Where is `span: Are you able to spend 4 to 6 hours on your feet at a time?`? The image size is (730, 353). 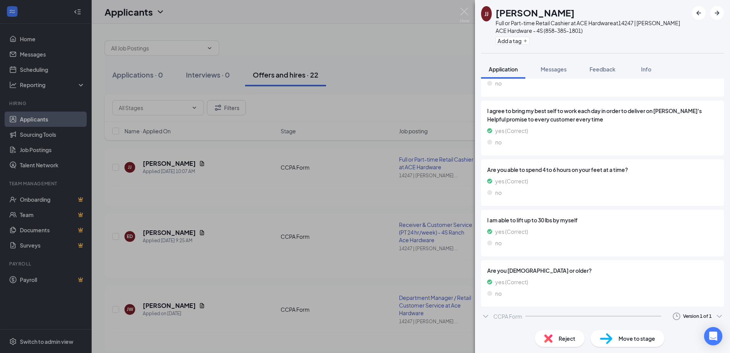 span: Are you able to spend 4 to 6 hours on your feet at a time? is located at coordinates (603, 170).